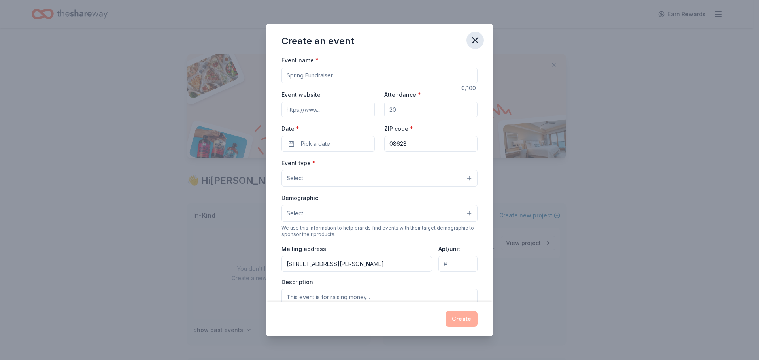  What do you see at coordinates (303, 249) in the screenshot?
I see `label: Mailing address` at bounding box center [303, 249].